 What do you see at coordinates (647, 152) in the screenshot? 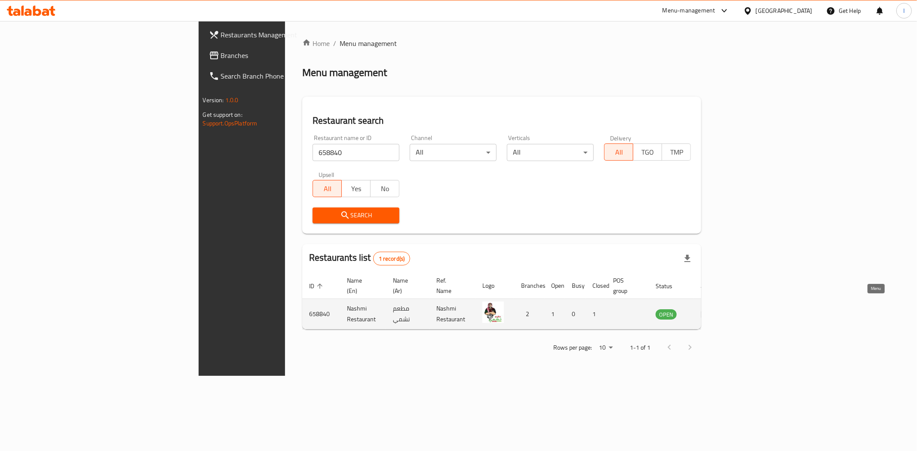
I see `span: TGO` at bounding box center [647, 152].